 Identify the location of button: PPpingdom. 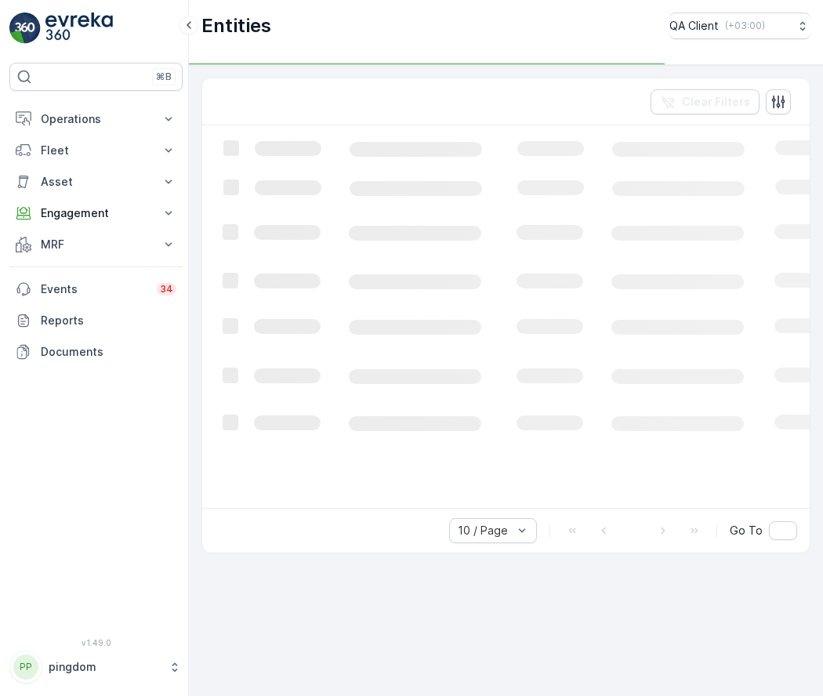
(96, 667).